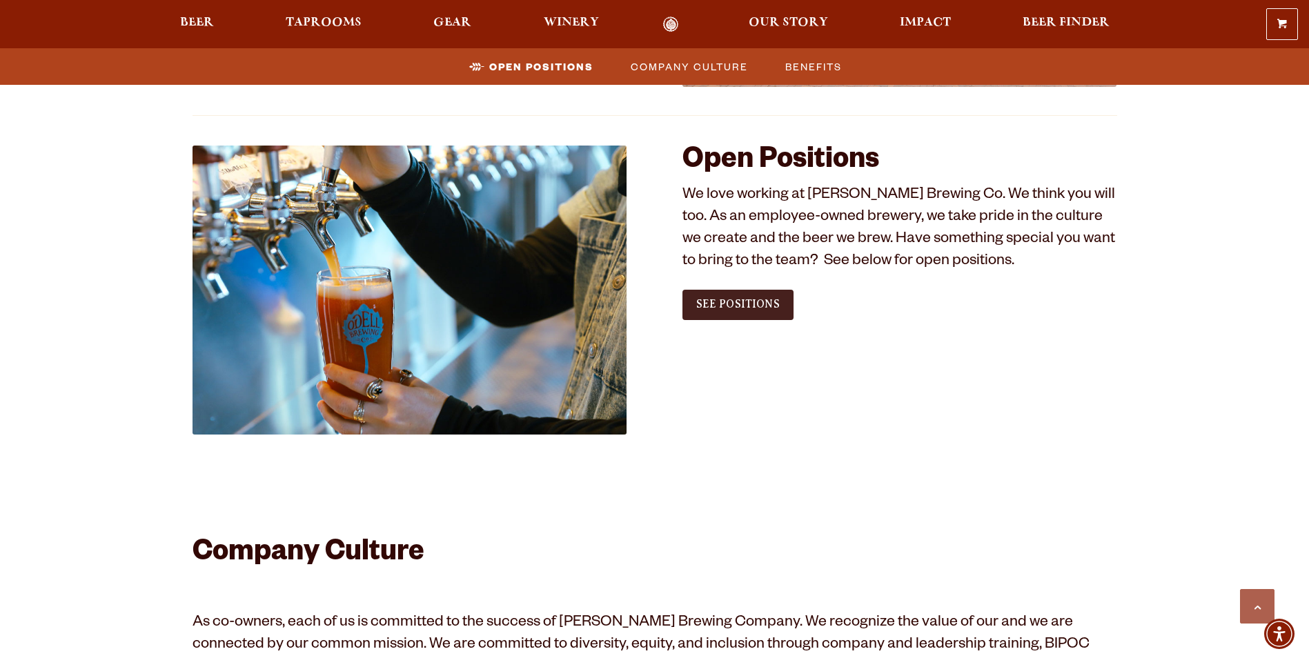  Describe the element at coordinates (689, 66) in the screenshot. I see `span: Company Culture` at that location.